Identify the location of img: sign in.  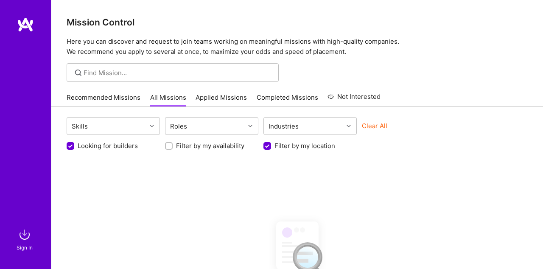
(25, 234).